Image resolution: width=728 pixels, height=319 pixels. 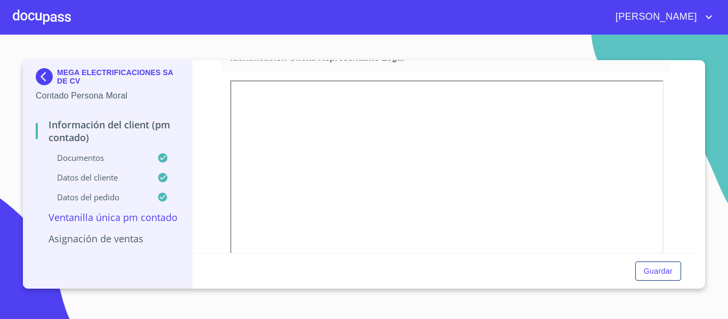 What do you see at coordinates (658, 271) in the screenshot?
I see `span: Guardar` at bounding box center [658, 271].